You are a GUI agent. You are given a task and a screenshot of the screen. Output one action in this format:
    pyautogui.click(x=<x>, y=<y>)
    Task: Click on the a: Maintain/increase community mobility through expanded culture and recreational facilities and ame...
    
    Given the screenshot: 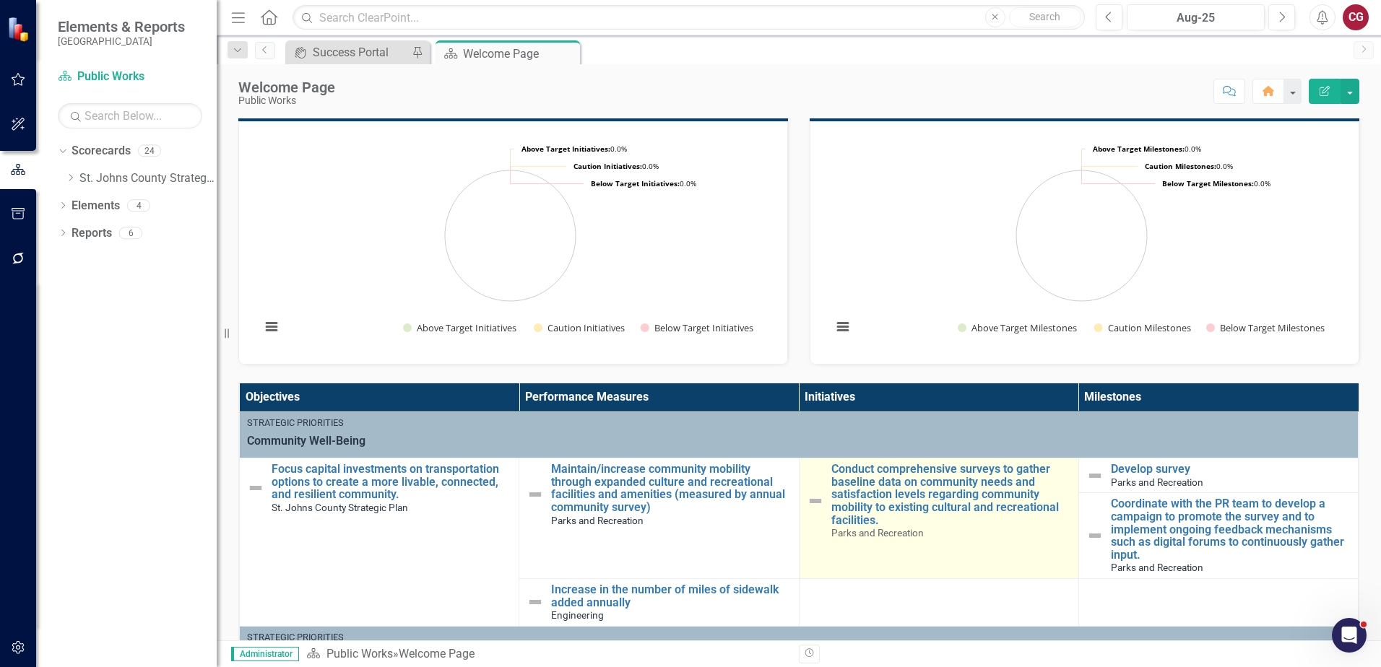 What is the action you would take?
    pyautogui.click(x=671, y=488)
    